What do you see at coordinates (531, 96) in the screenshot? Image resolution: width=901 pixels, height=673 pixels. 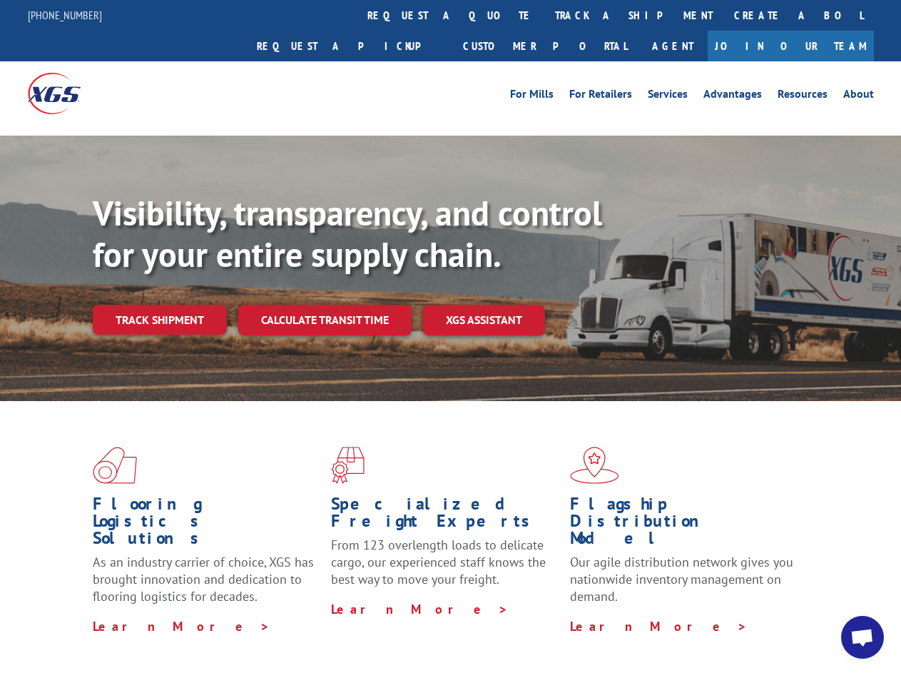 I see `a: For Mills` at bounding box center [531, 96].